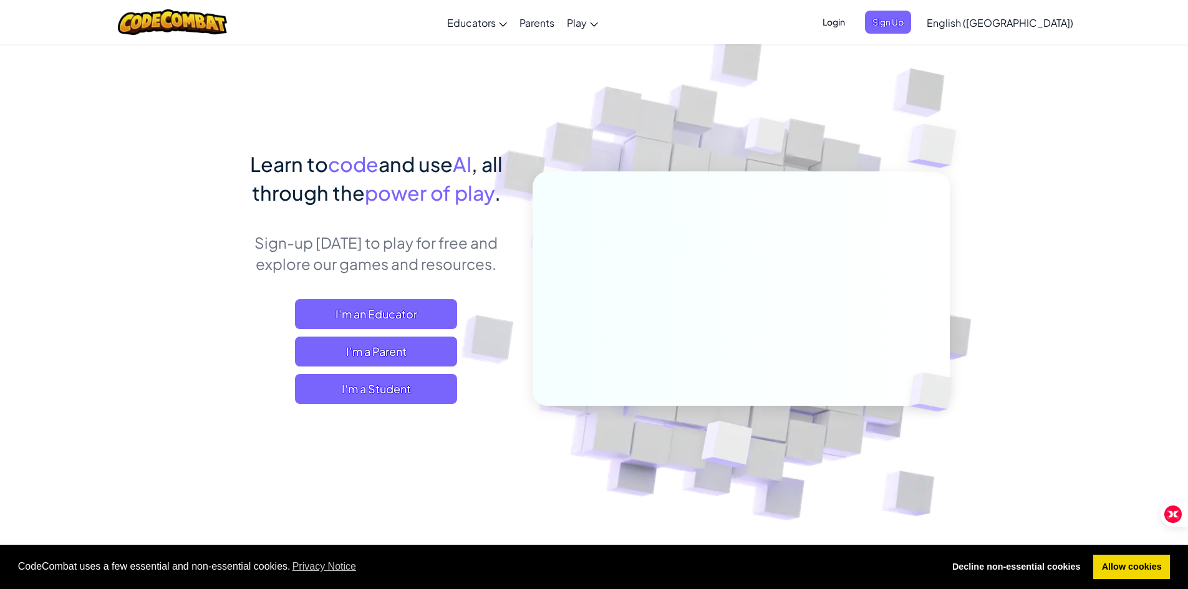 This screenshot has height=589, width=1188. I want to click on span: I'm a Student, so click(376, 389).